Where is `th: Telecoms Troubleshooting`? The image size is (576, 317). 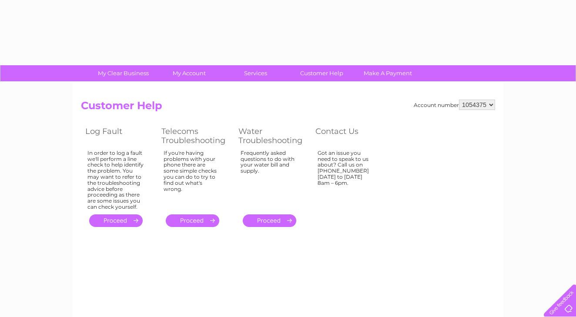 th: Telecoms Troubleshooting is located at coordinates (195, 136).